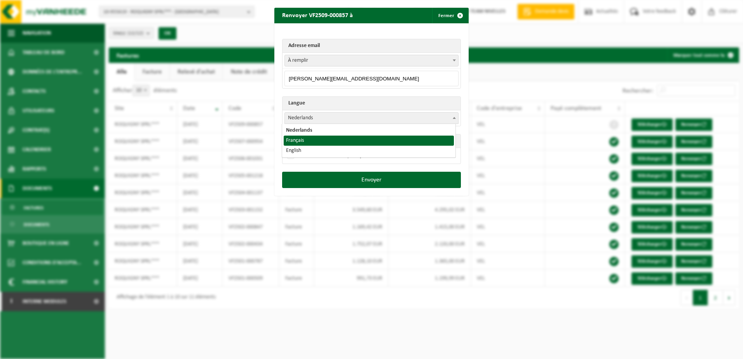  What do you see at coordinates (371, 46) in the screenshot?
I see `th: Adresse email` at bounding box center [371, 46].